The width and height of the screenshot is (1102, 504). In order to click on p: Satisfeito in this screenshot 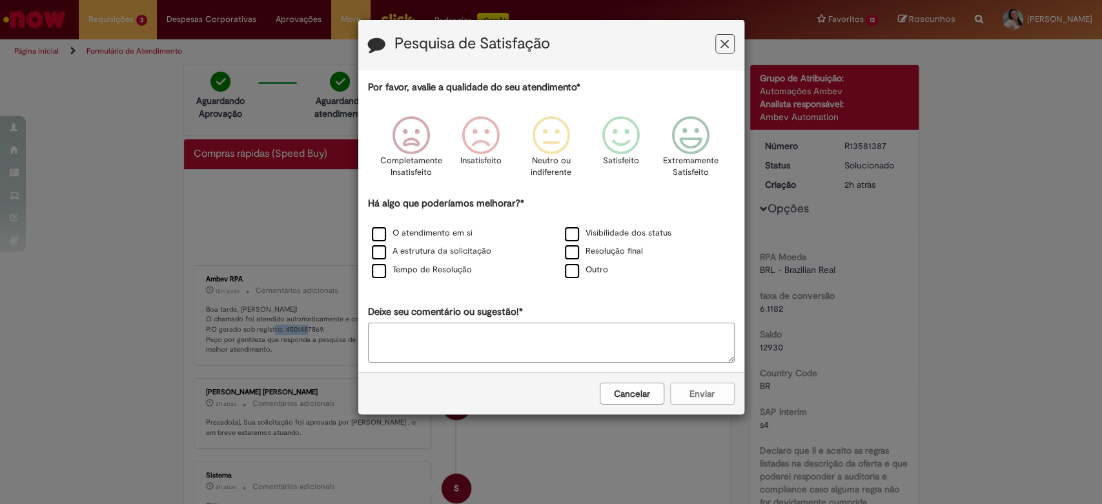, I will do `click(621, 161)`.